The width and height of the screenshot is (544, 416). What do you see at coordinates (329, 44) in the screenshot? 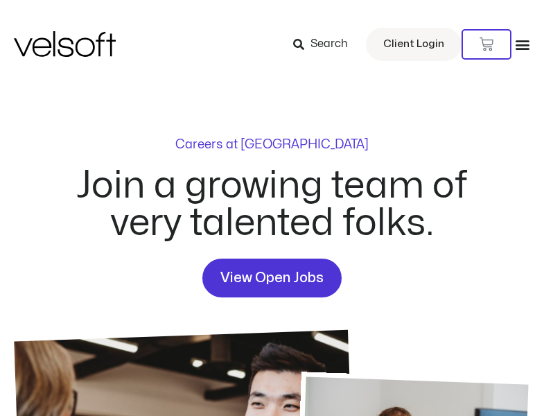
I see `span: Search` at bounding box center [329, 44].